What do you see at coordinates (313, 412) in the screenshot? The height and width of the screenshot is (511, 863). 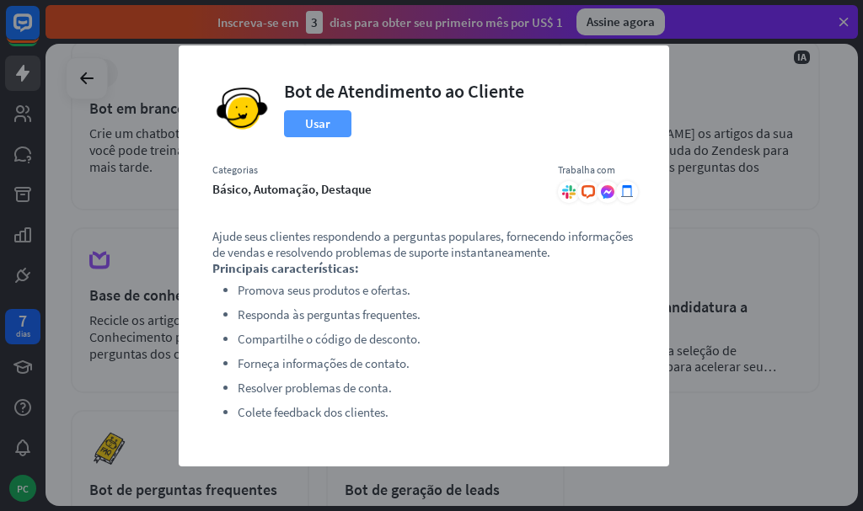 I see `font: Colete feedback dos clientes.` at bounding box center [313, 412].